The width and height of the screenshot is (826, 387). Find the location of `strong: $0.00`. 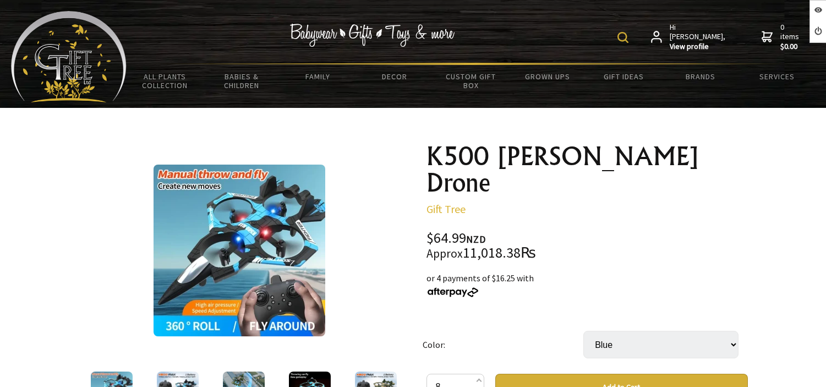

strong: $0.00 is located at coordinates (790, 47).